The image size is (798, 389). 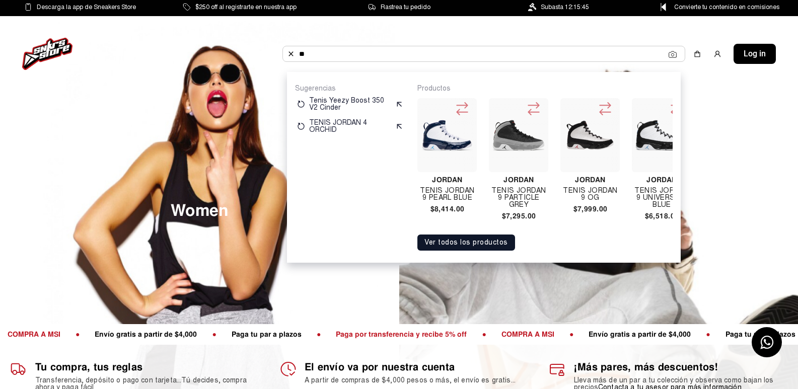 I want to click on p: Sugerencias, so click(x=350, y=89).